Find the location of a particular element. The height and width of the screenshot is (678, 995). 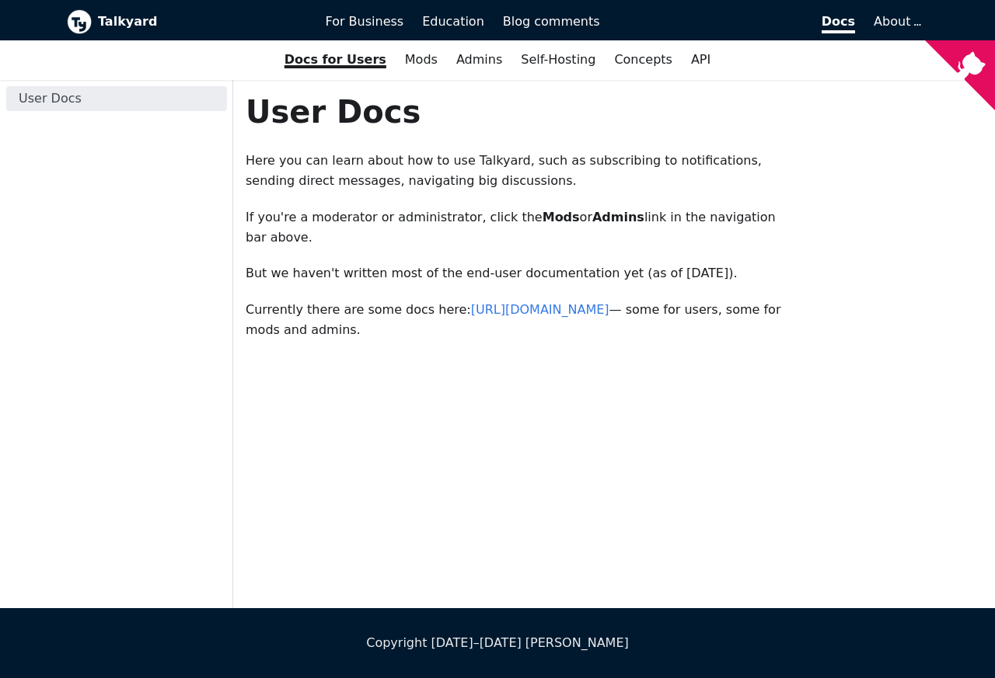

strong: Mods is located at coordinates (561, 217).